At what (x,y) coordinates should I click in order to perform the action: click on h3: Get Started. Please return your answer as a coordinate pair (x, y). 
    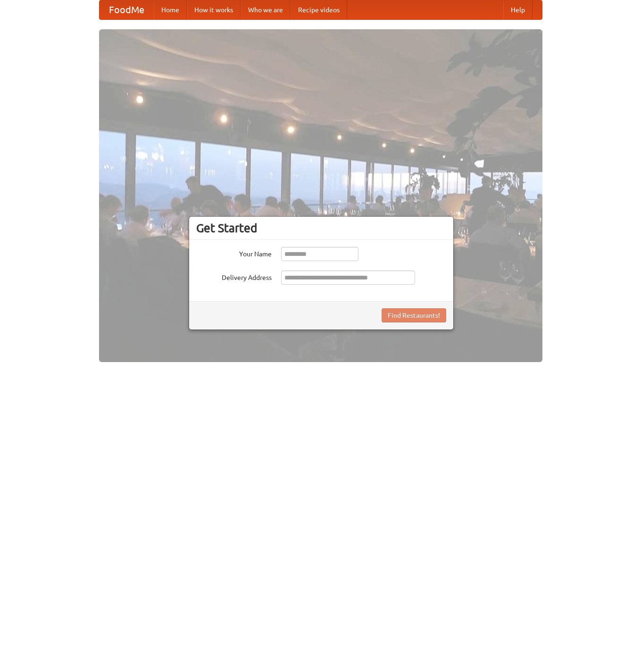
    Looking at the image, I should click on (321, 228).